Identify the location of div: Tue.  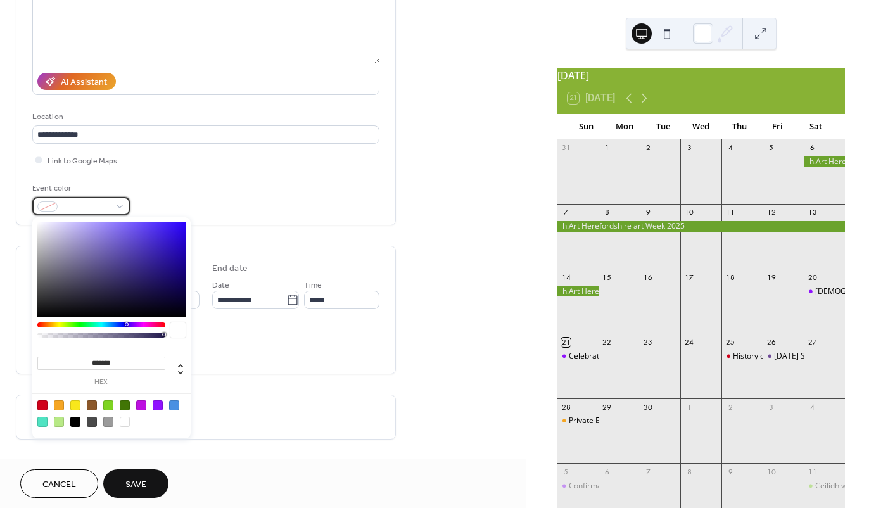
(662, 127).